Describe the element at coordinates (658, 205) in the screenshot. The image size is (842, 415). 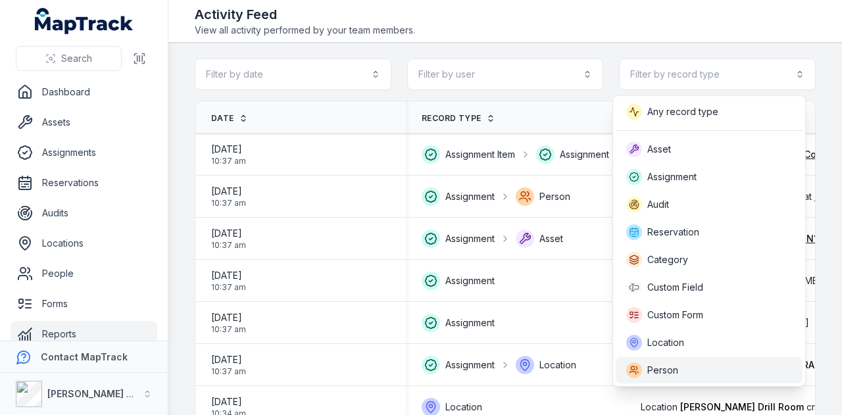
I see `span: Audit` at that location.